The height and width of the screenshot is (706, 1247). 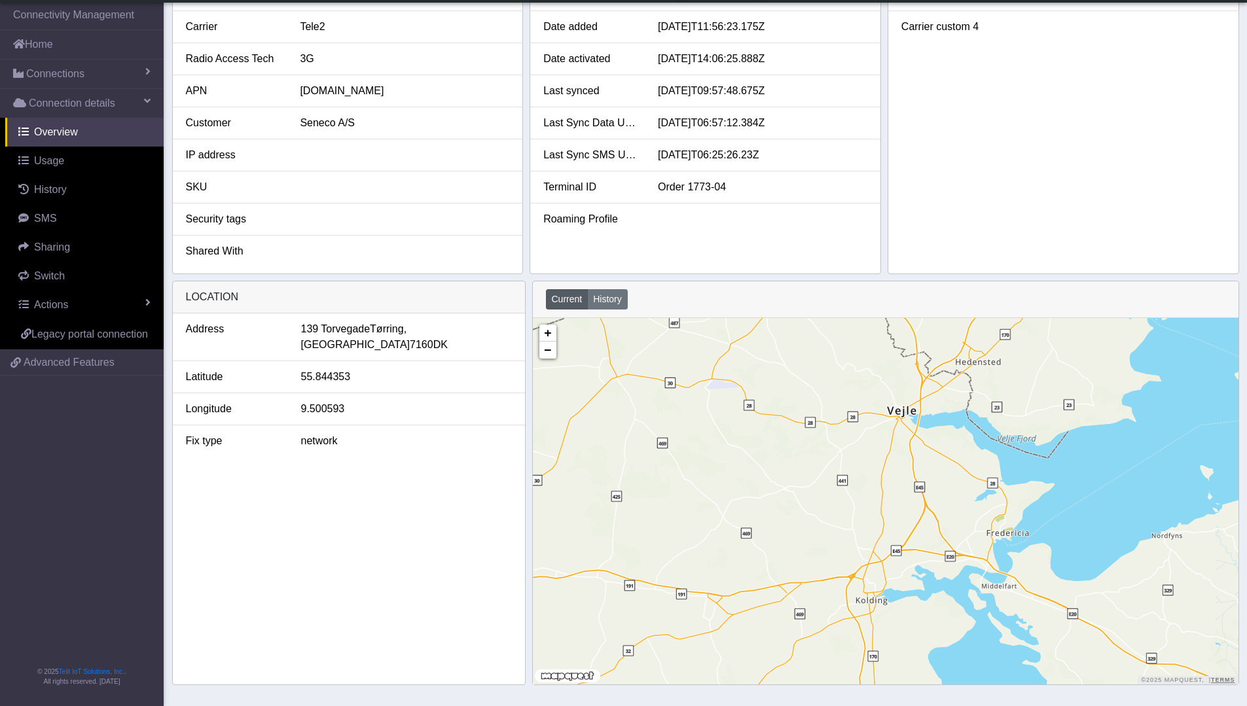 I want to click on div: Last synced, so click(x=590, y=91).